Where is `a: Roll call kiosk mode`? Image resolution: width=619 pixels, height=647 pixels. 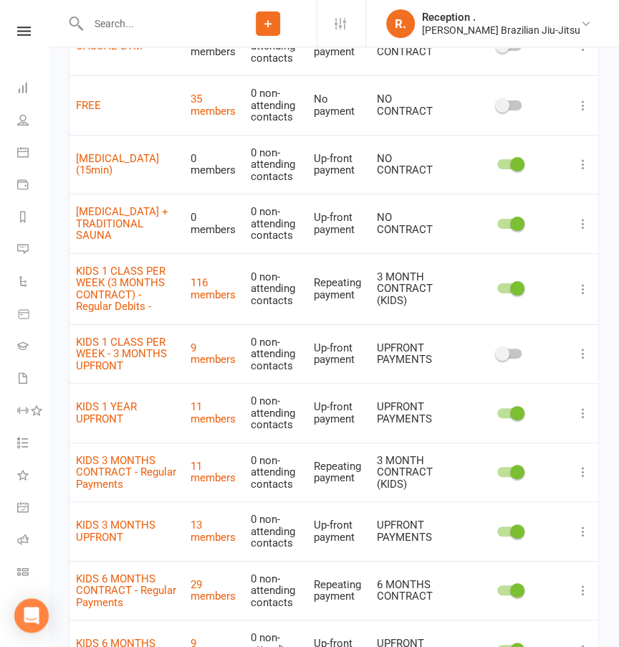 a: Roll call kiosk mode is located at coordinates (33, 541).